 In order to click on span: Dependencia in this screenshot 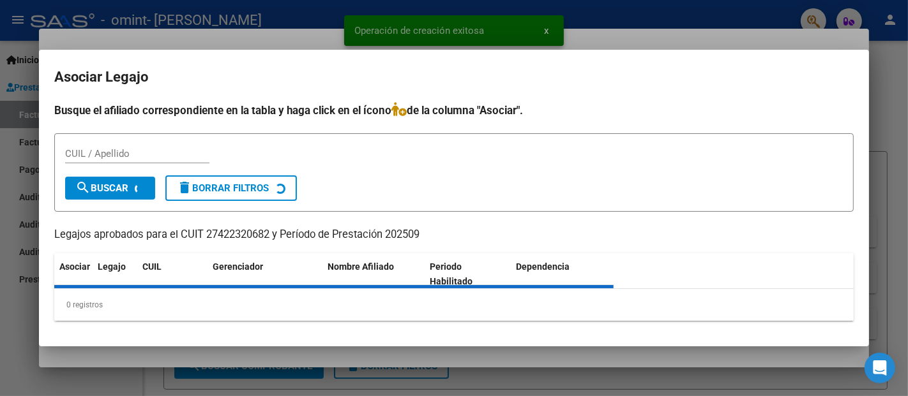, I will do `click(543, 267)`.